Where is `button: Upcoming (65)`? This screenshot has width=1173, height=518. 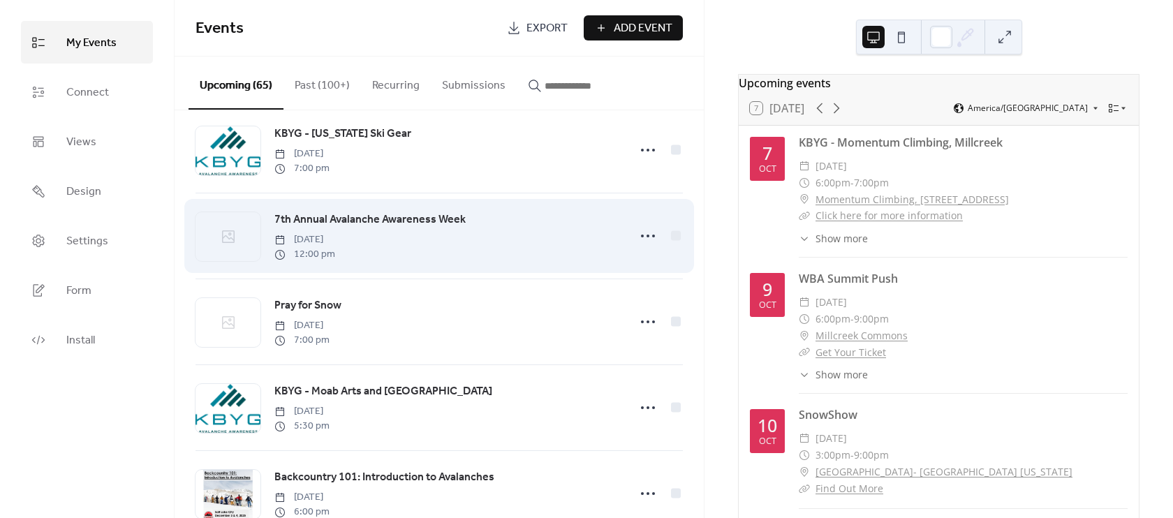
button: Upcoming (65) is located at coordinates (236, 83).